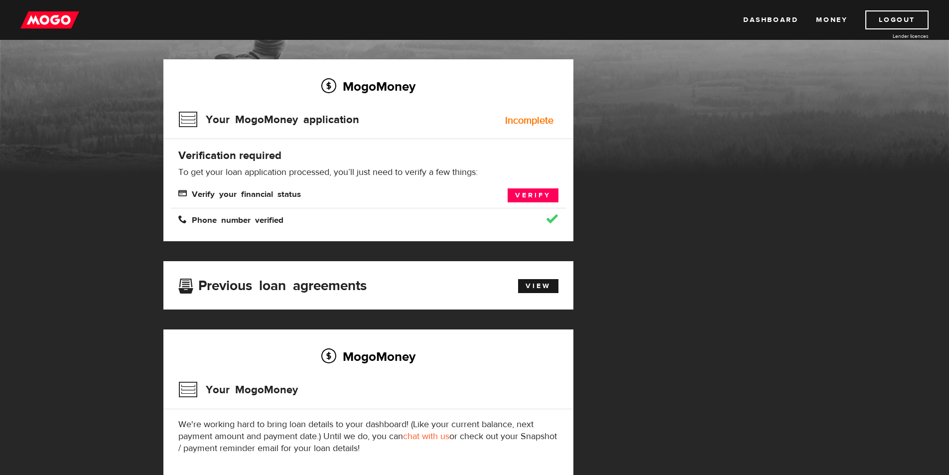 This screenshot has width=949, height=475. Describe the element at coordinates (771, 20) in the screenshot. I see `a: Dashboard` at that location.